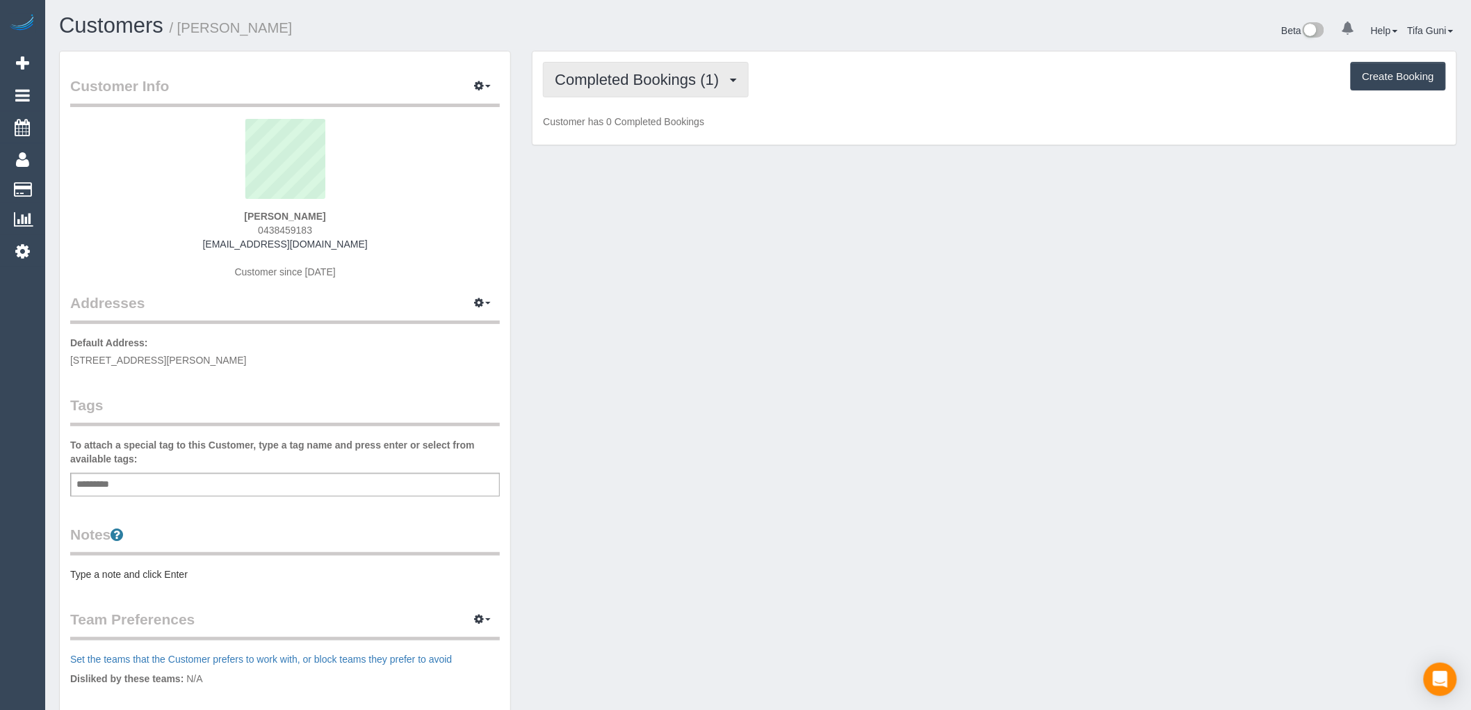 The image size is (1471, 710). Describe the element at coordinates (285, 410) in the screenshot. I see `legend: Tags` at that location.